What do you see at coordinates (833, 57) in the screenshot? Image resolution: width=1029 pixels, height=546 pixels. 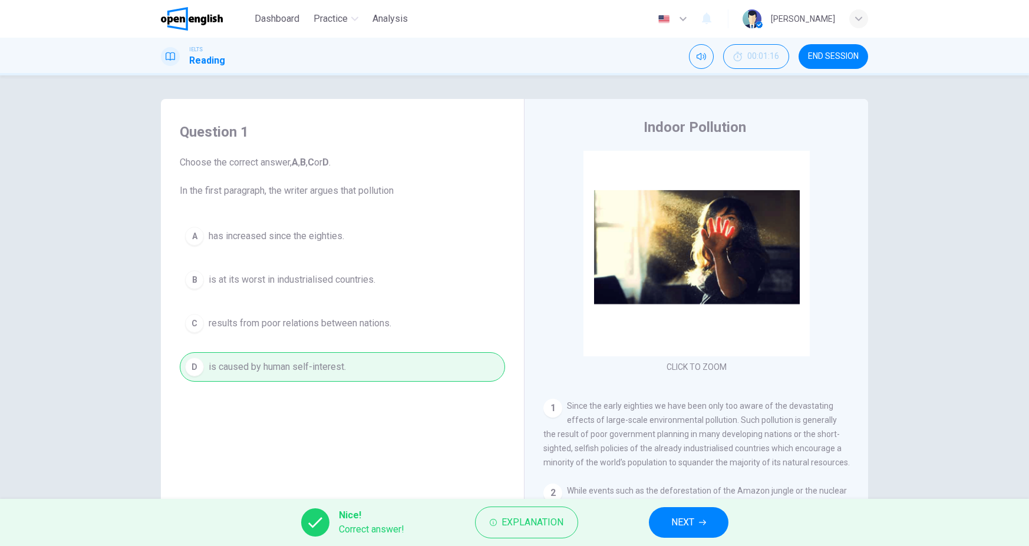 I see `button: END SESSION` at bounding box center [833, 57].